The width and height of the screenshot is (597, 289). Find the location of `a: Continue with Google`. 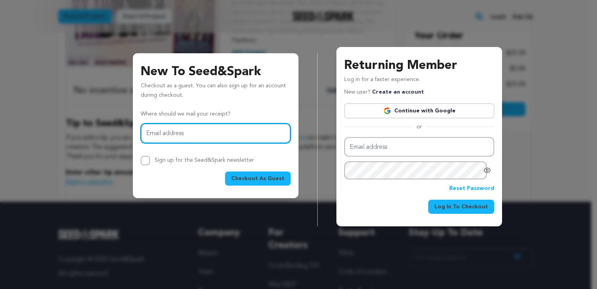

a: Continue with Google is located at coordinates (419, 111).